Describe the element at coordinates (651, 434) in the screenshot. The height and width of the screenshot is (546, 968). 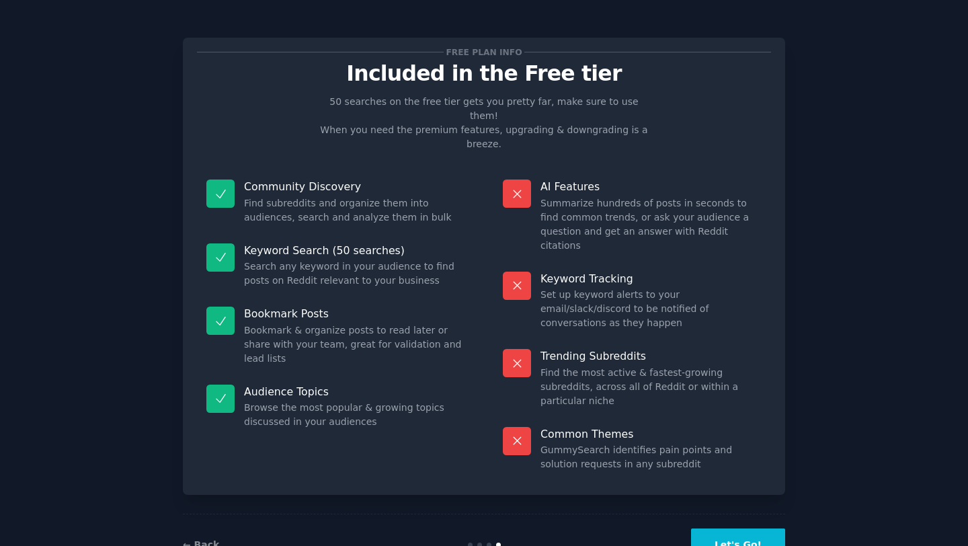
I see `p: Common Themes` at that location.